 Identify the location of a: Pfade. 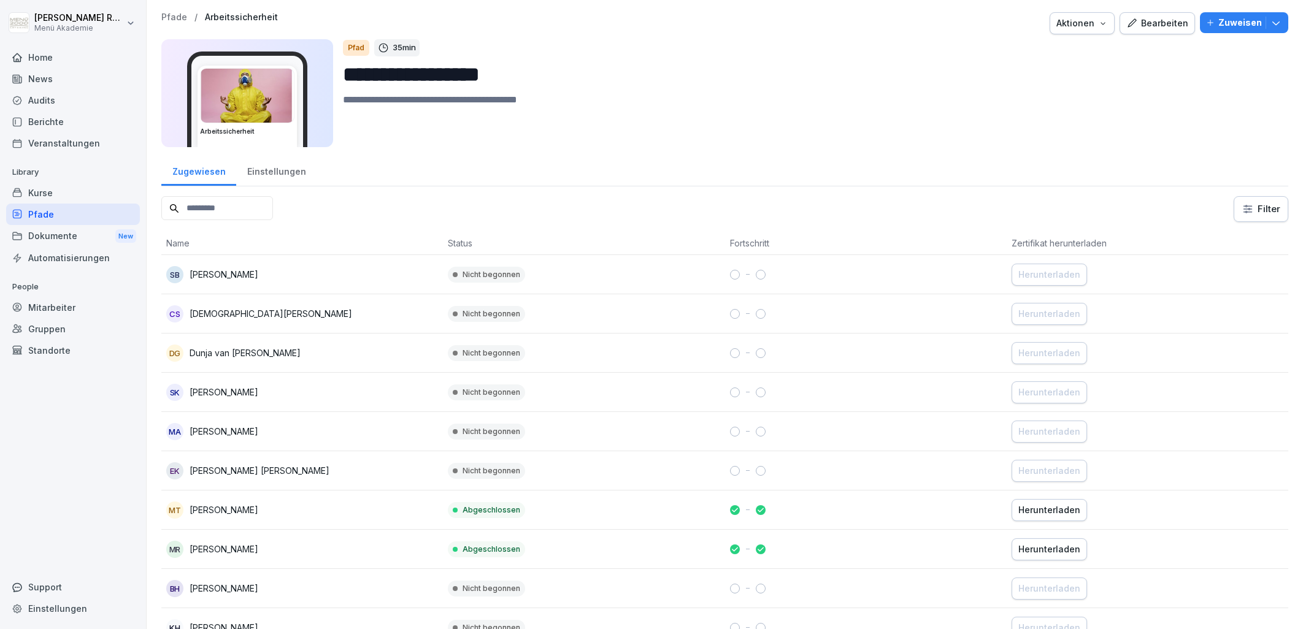
(174, 17).